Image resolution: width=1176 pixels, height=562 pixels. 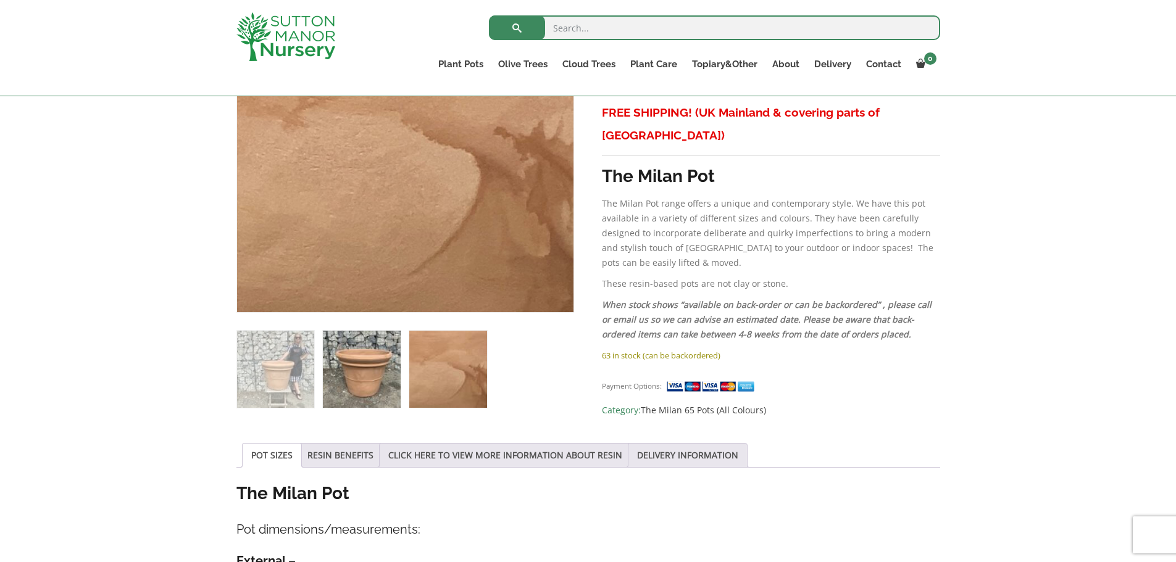 What do you see at coordinates (588, 530) in the screenshot?
I see `h4: Pot dimensions/measurements:` at bounding box center [588, 530].